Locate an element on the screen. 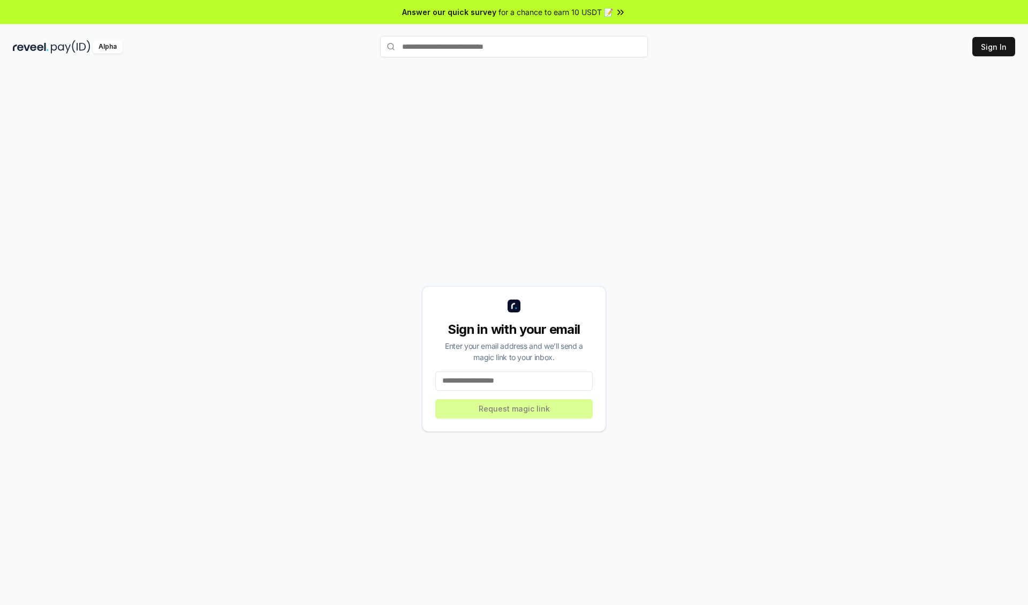  img: reveel_dark is located at coordinates (31, 47).